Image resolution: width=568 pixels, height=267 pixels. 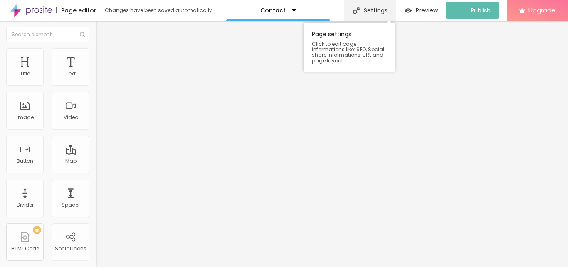 What do you see at coordinates (25, 205) in the screenshot?
I see `div: Divider` at bounding box center [25, 205].